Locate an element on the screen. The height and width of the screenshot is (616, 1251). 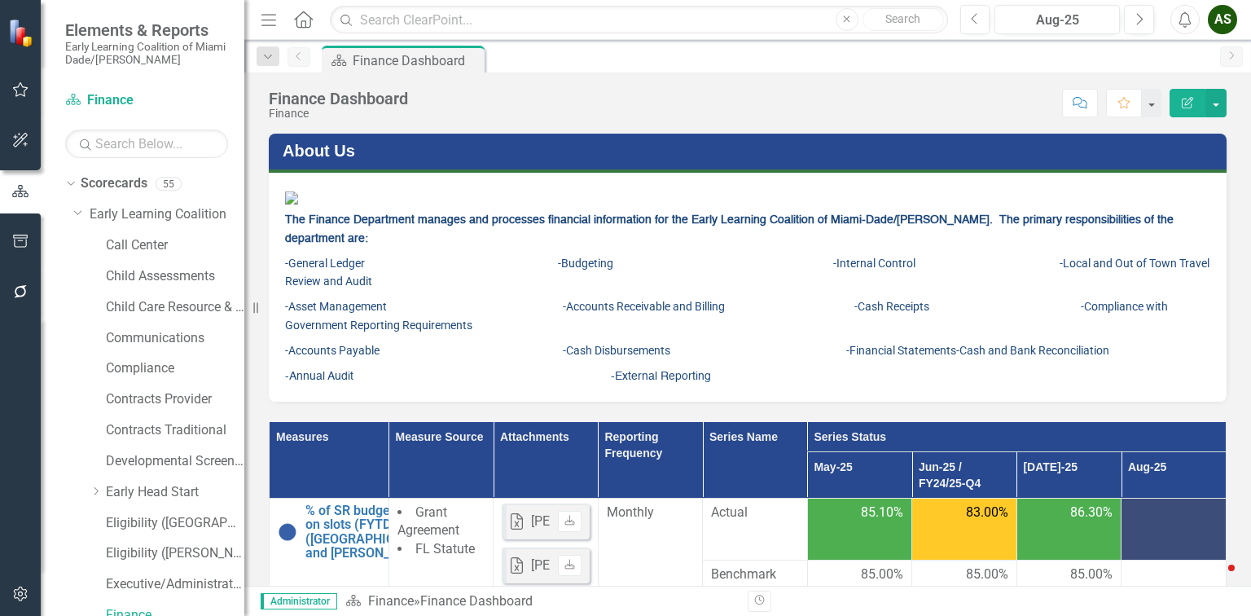
span: FL Statute is located at coordinates (445, 548).